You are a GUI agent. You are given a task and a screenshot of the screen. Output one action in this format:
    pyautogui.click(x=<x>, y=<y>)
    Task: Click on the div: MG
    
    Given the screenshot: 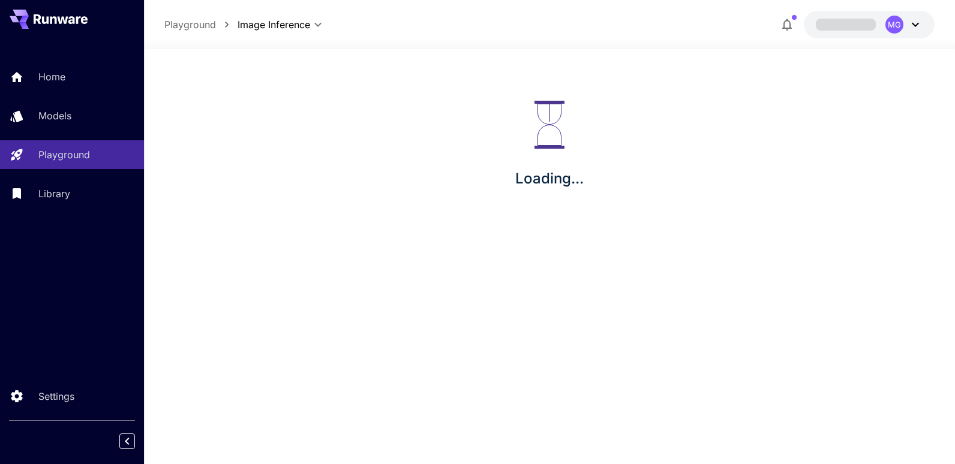 What is the action you would take?
    pyautogui.click(x=894, y=25)
    